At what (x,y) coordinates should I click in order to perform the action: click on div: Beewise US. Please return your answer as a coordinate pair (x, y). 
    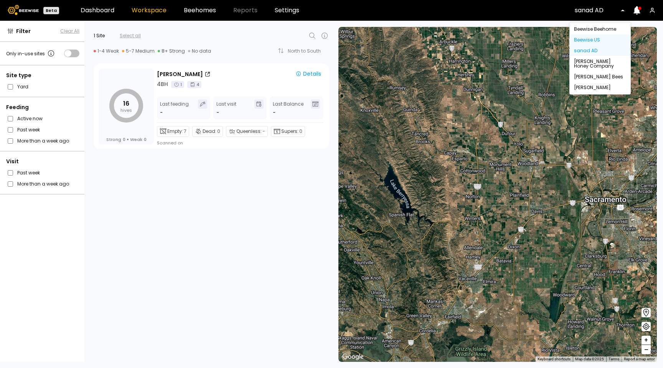
    Looking at the image, I should click on (600, 40).